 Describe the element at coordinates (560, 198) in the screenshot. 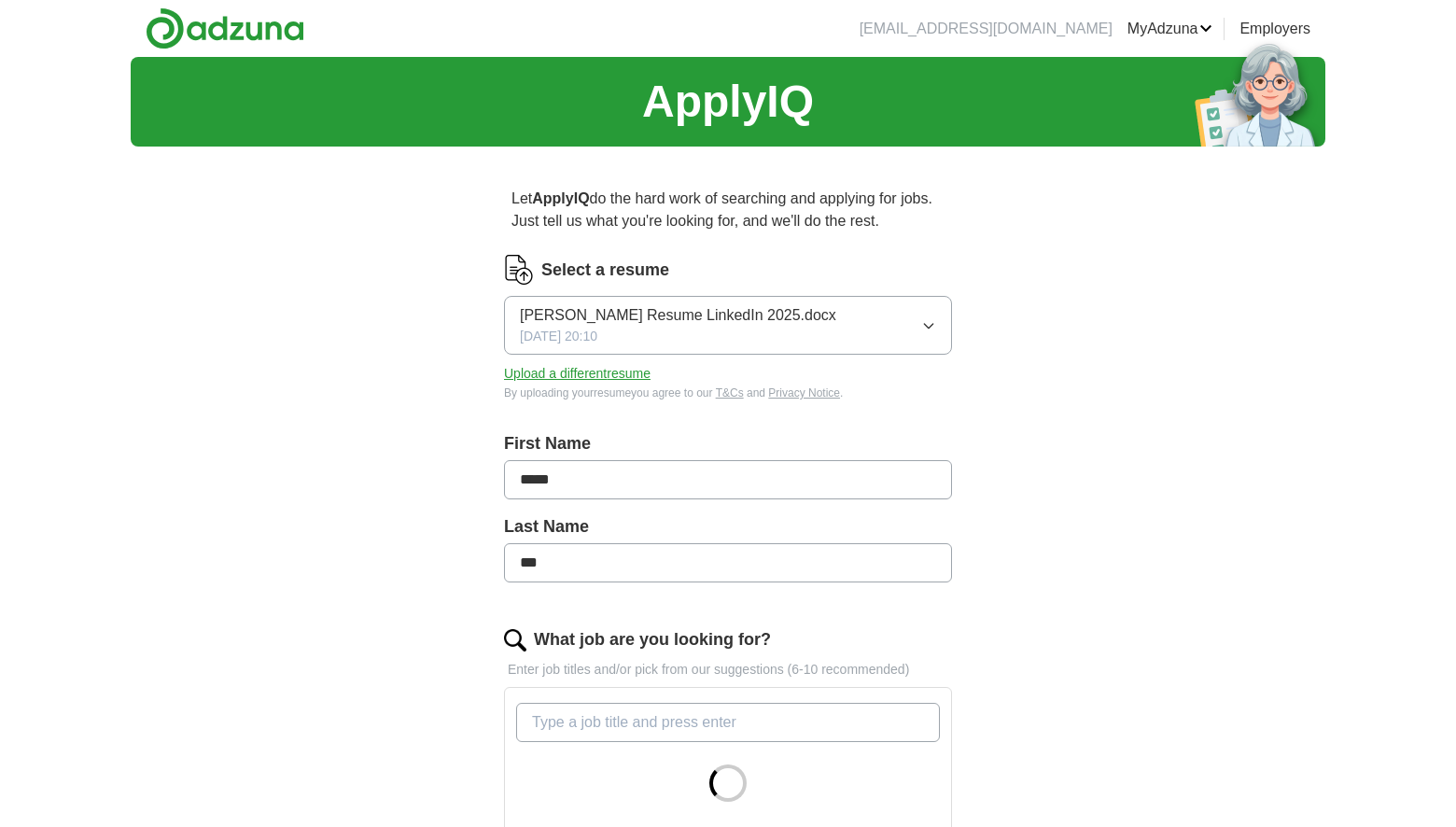

I see `strong: ApplyIQ` at that location.